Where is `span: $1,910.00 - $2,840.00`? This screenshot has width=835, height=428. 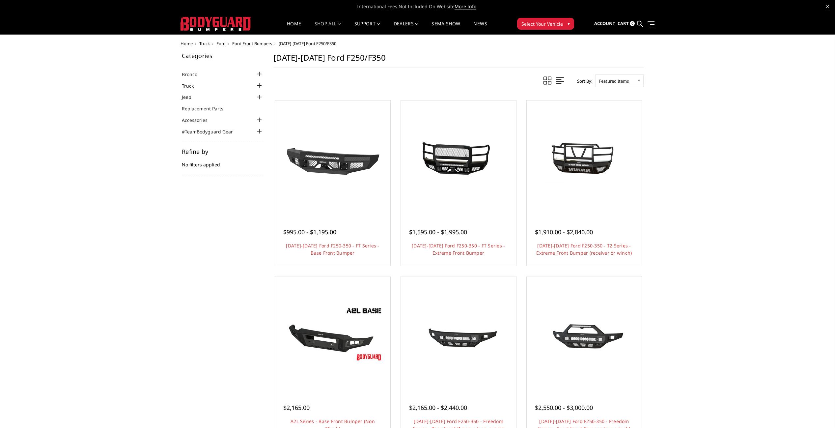
span: $1,910.00 - $2,840.00 is located at coordinates (564, 232).